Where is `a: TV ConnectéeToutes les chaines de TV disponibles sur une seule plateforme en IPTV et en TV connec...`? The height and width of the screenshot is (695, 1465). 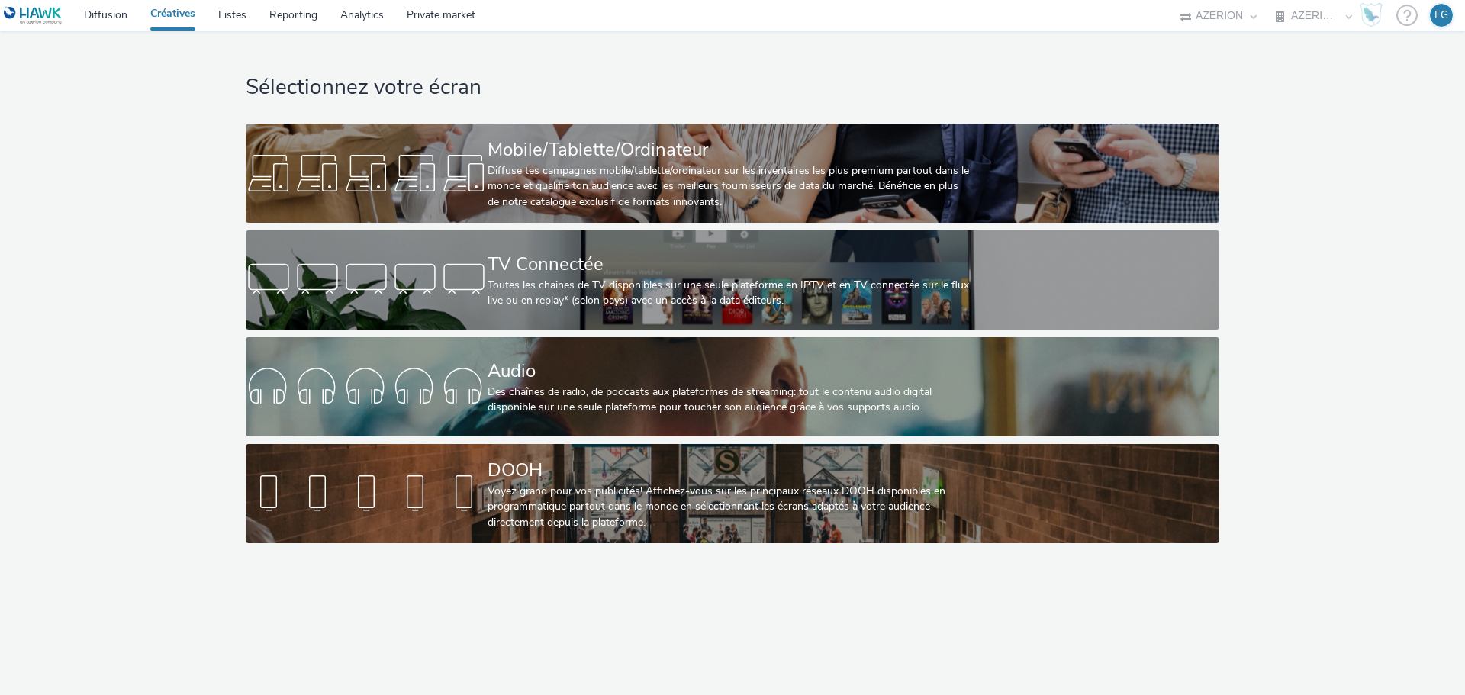
a: TV ConnectéeToutes les chaines de TV disponibles sur une seule plateforme en IPTV et en TV connec... is located at coordinates (732, 280).